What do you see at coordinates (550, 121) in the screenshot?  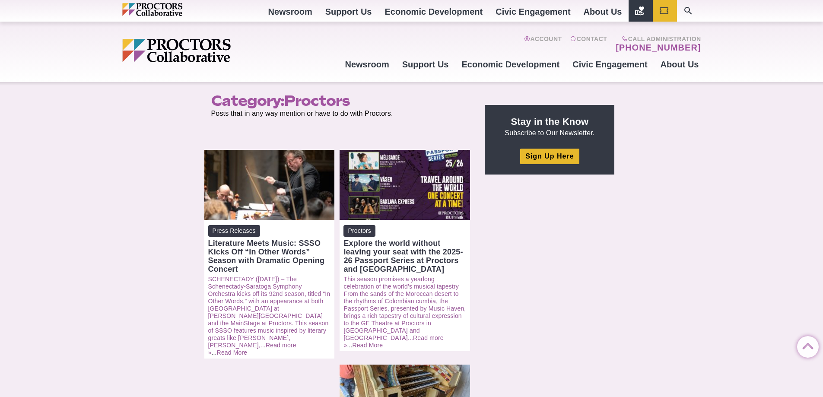 I see `strong: Stay in the Know` at bounding box center [550, 121].